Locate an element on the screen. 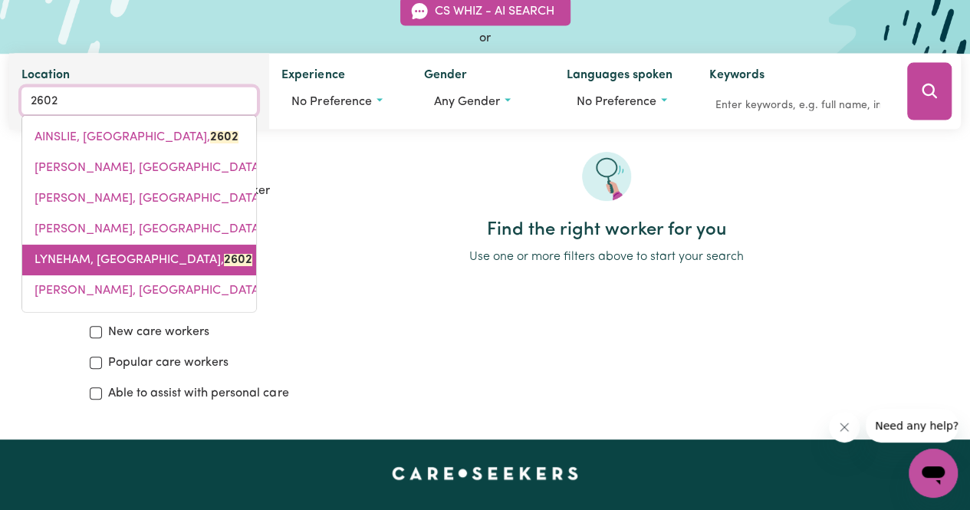  label: Gender is located at coordinates (445, 77).